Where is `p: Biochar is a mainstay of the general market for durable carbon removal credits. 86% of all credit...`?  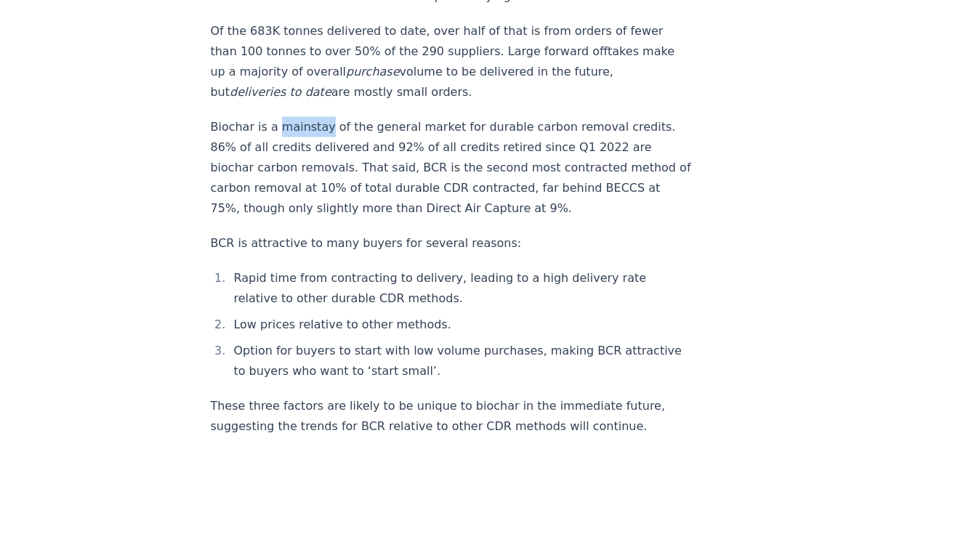 p: Biochar is a mainstay of the general market for durable carbon removal credits. 86% of all credit... is located at coordinates (451, 168).